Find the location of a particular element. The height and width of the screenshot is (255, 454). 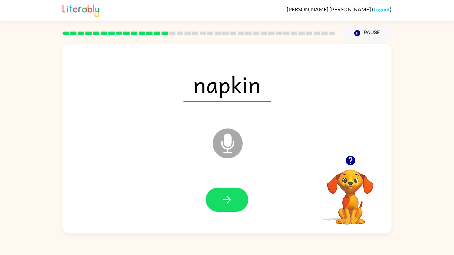

img: Literably is located at coordinates (81, 10).